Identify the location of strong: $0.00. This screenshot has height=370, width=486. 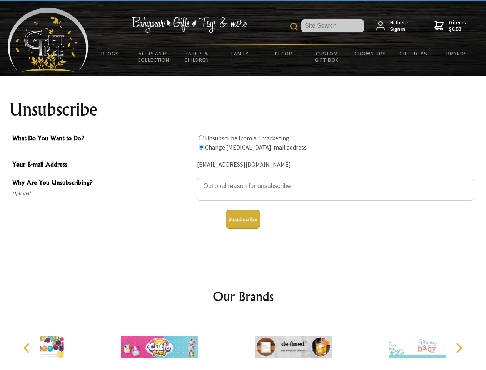
(458, 29).